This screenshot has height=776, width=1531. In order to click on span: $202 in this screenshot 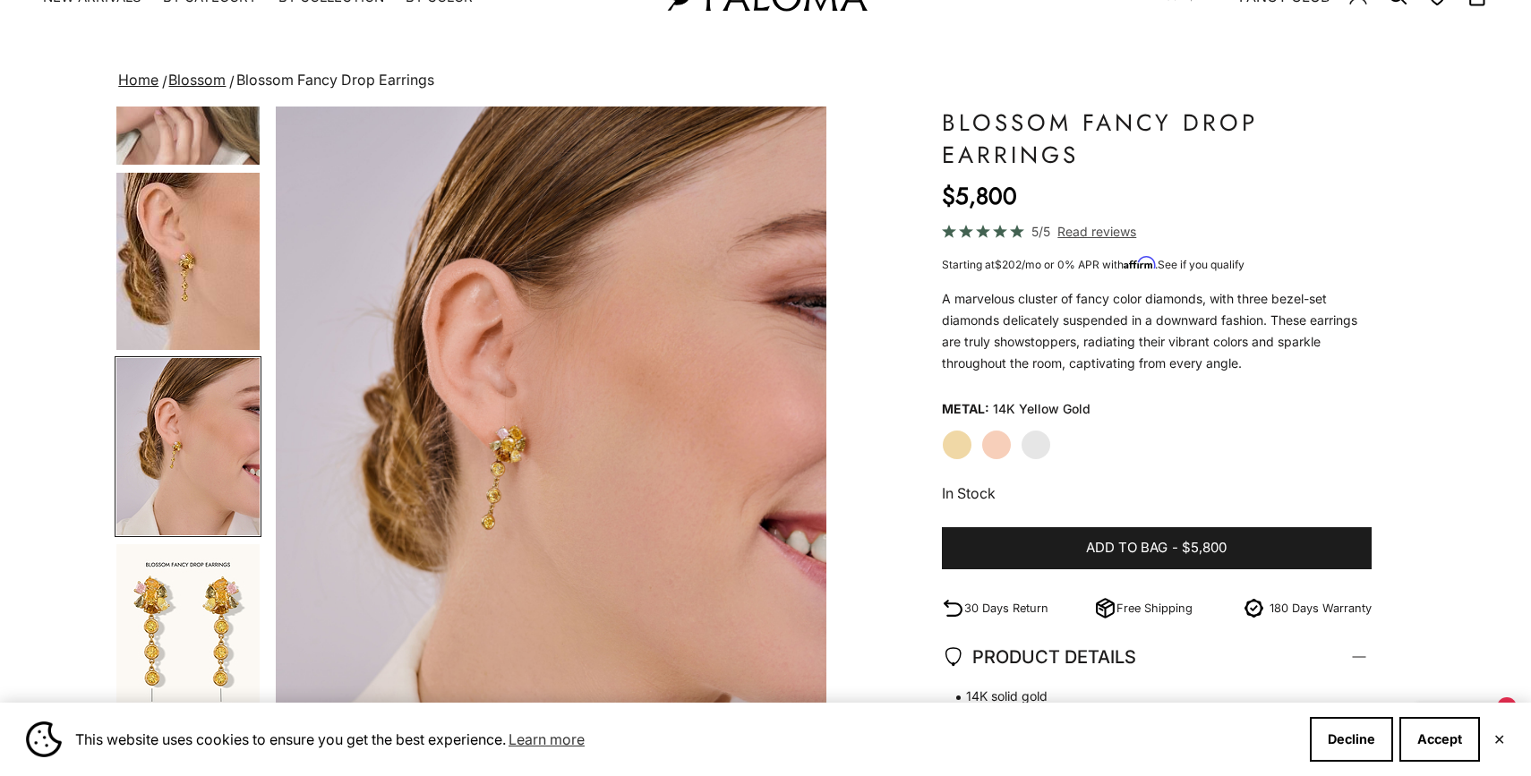, I will do `click(1008, 264)`.